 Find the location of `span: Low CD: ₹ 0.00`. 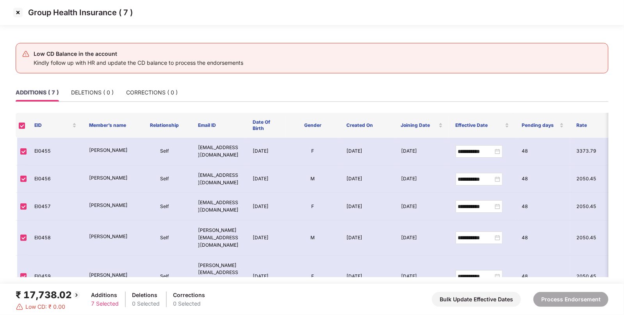

span: Low CD: ₹ 0.00 is located at coordinates (45, 307).